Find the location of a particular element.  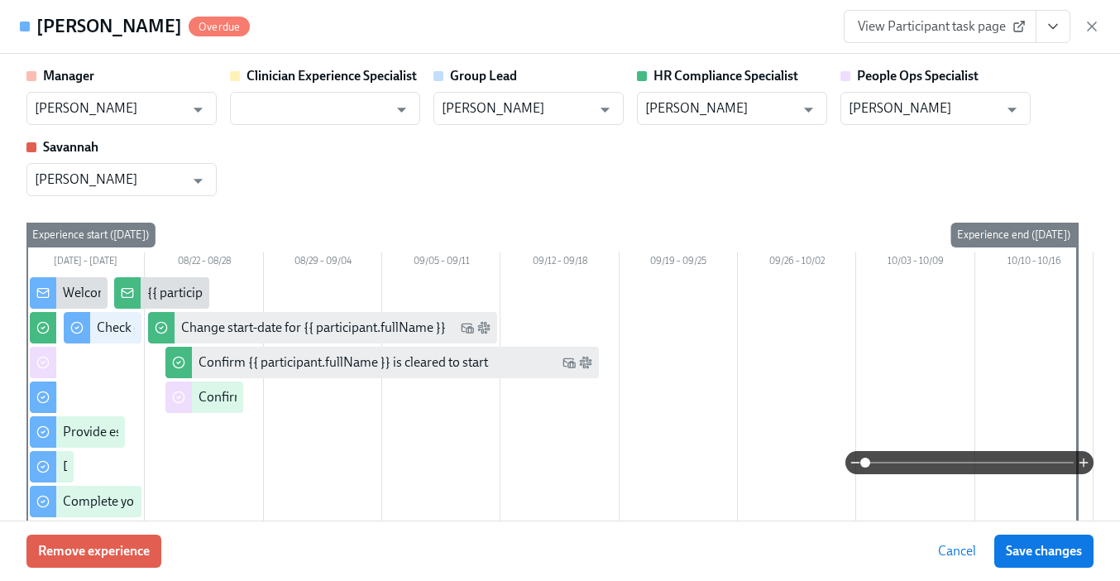

button: Save changes is located at coordinates (1044, 551).